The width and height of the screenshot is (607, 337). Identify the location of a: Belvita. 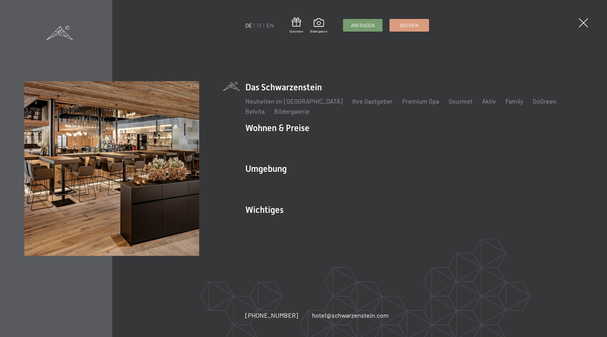
(255, 111).